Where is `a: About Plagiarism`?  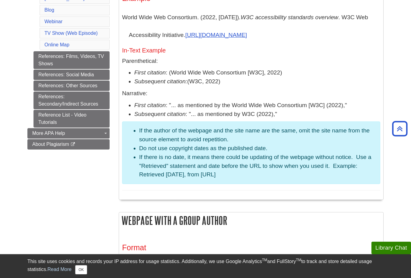
a: About Plagiarism is located at coordinates (69, 144).